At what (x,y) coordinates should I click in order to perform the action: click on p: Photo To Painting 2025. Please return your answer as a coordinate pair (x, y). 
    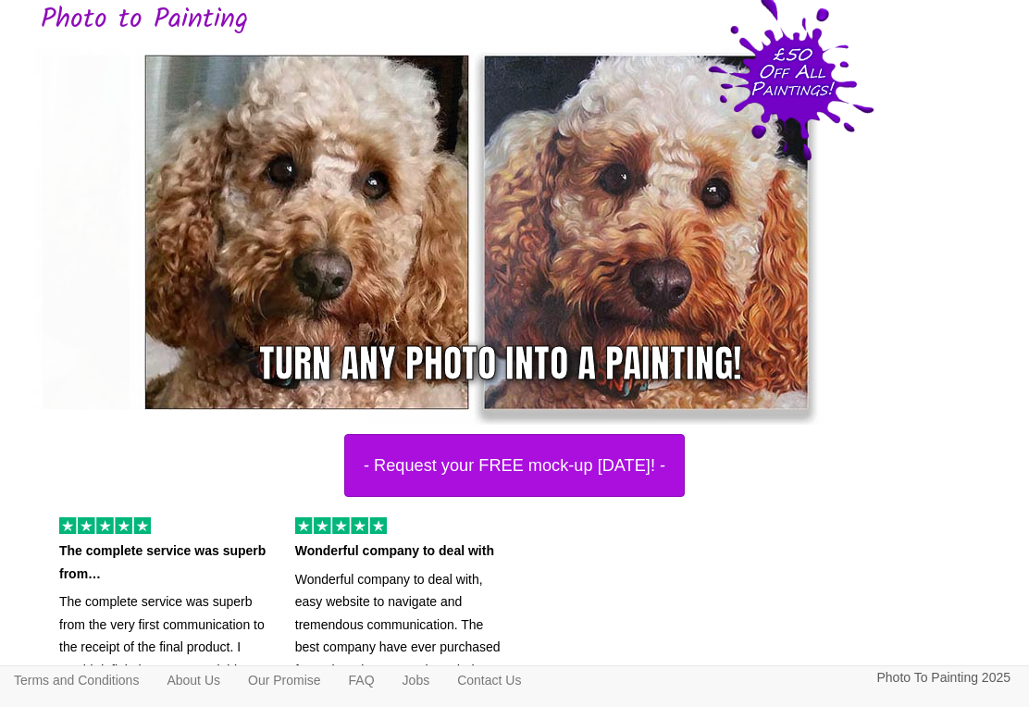
    Looking at the image, I should click on (943, 678).